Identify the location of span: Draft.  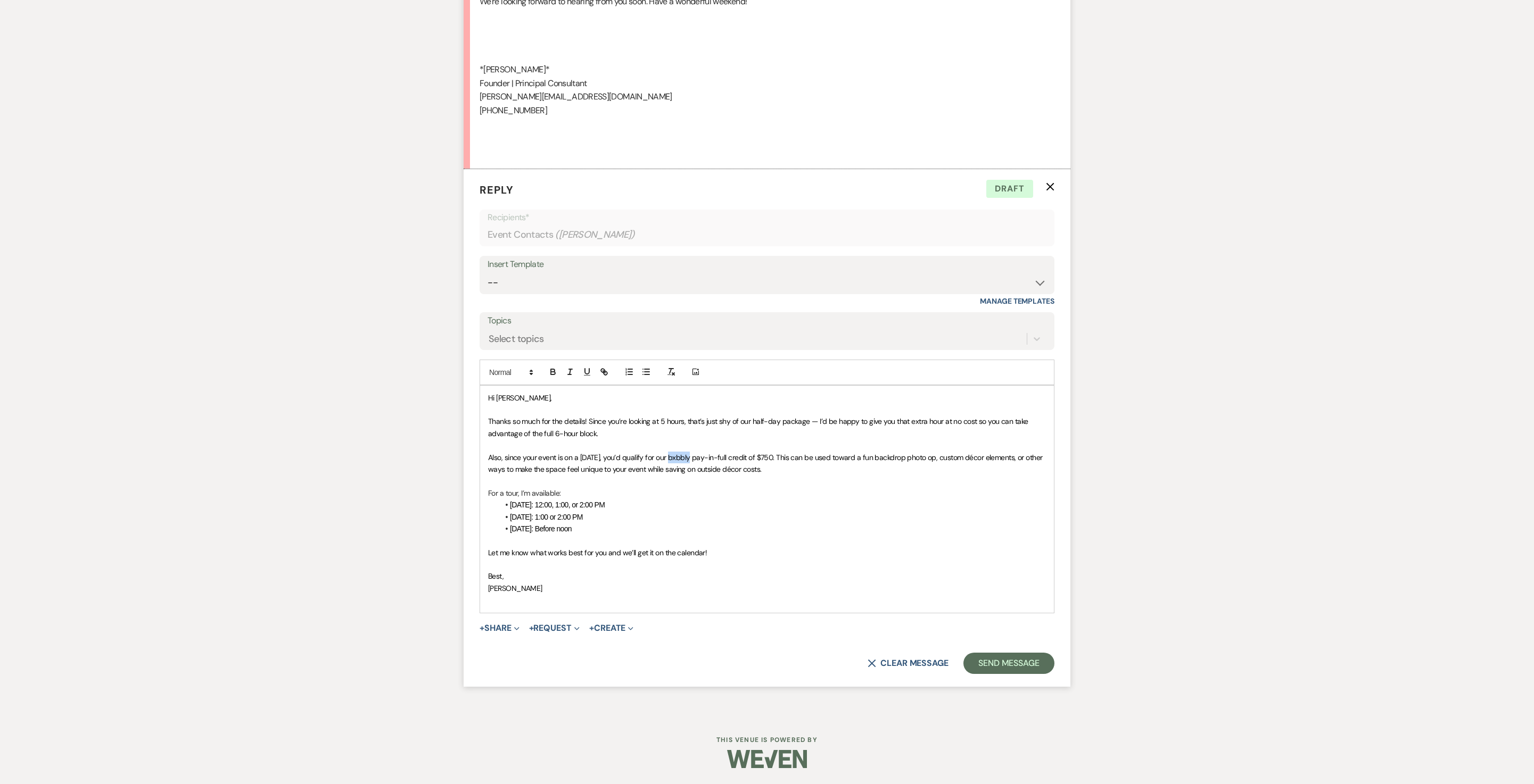
(1010, 189).